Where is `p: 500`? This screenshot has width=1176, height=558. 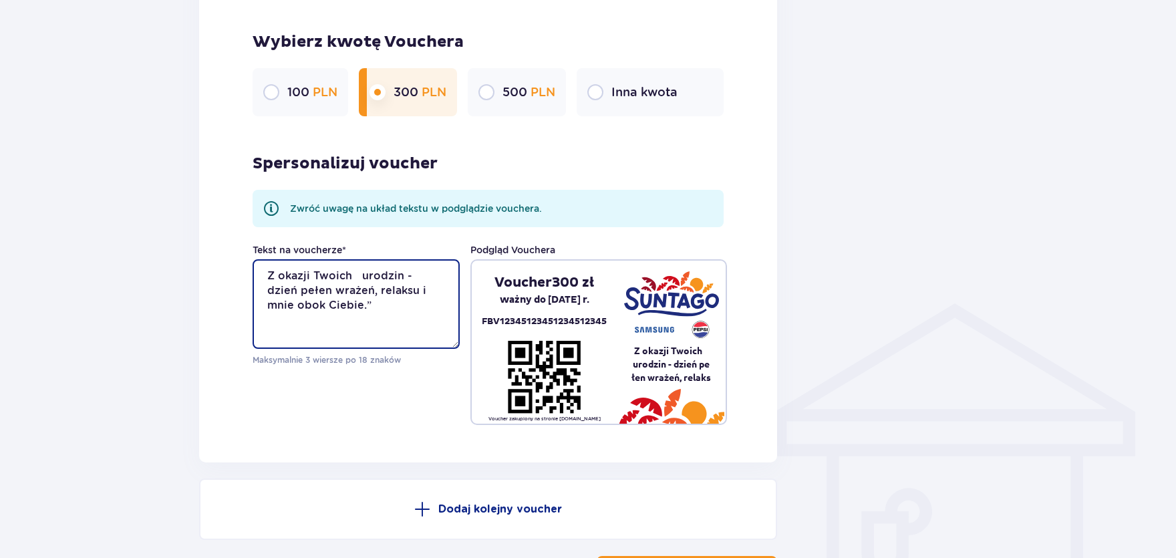
p: 500 is located at coordinates (529, 92).